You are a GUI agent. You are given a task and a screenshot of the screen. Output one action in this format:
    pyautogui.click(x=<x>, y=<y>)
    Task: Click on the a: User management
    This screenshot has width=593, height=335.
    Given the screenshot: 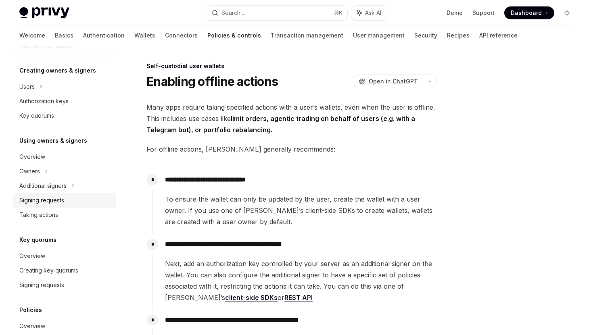 What is the action you would take?
    pyautogui.click(x=379, y=36)
    